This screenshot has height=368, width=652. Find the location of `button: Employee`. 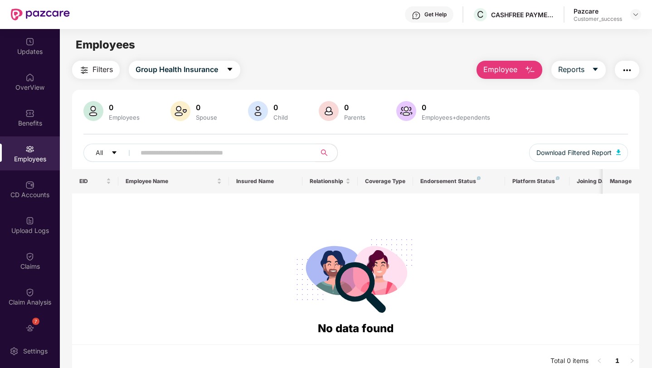

button: Employee is located at coordinates (509, 70).